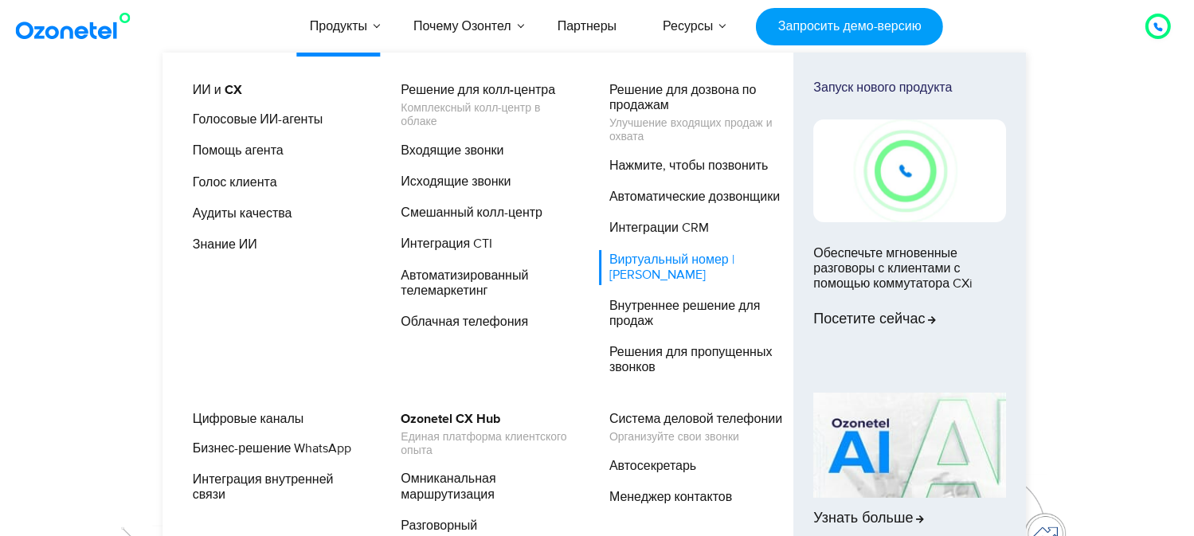  I want to click on font: Смешанный колл-центр, so click(471, 213).